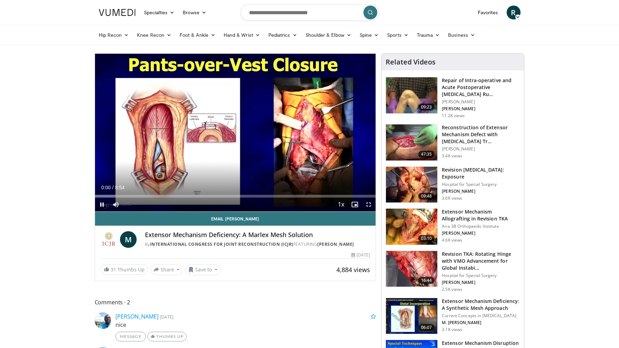  What do you see at coordinates (246, 325) in the screenshot?
I see `p: nice` at bounding box center [246, 325].